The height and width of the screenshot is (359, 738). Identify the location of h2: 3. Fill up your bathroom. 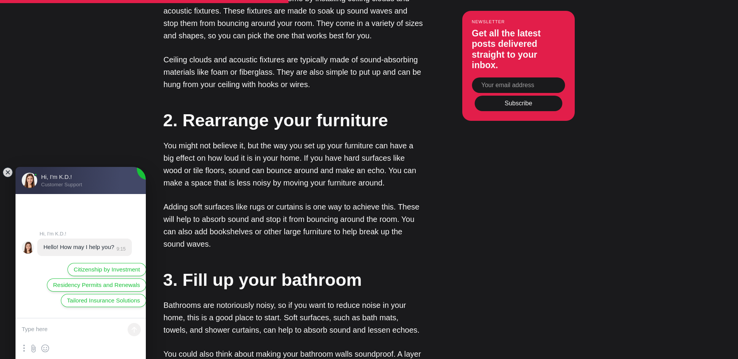
(293, 280).